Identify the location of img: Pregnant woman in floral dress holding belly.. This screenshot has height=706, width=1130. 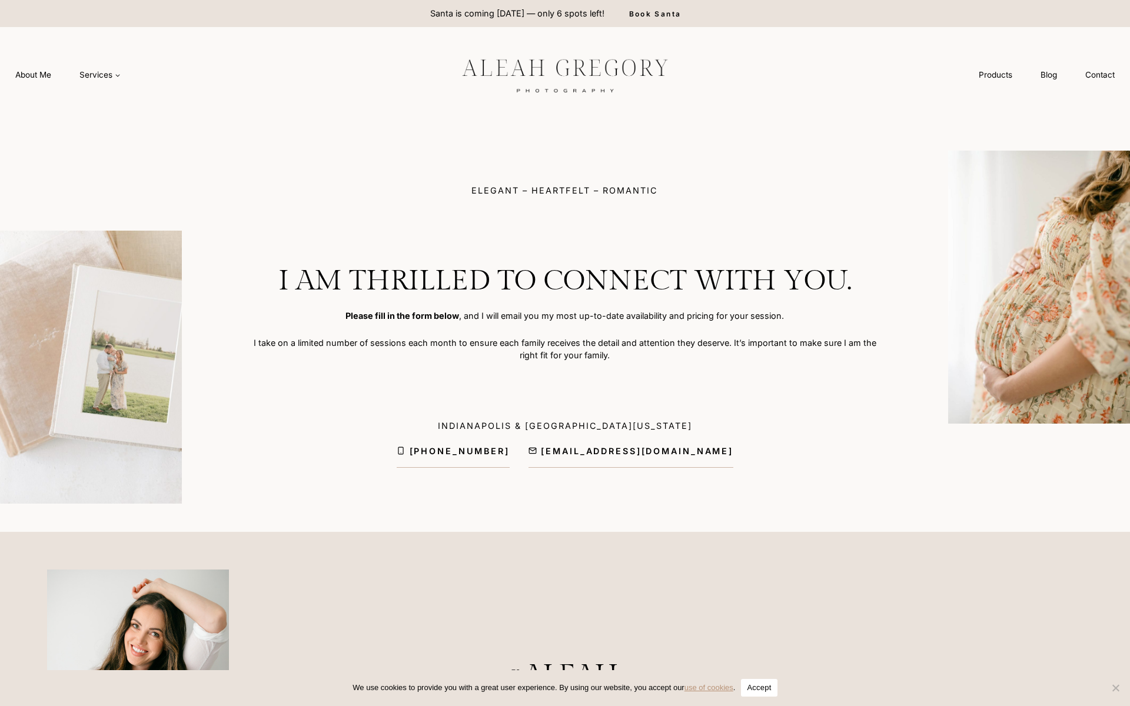
(1039, 287).